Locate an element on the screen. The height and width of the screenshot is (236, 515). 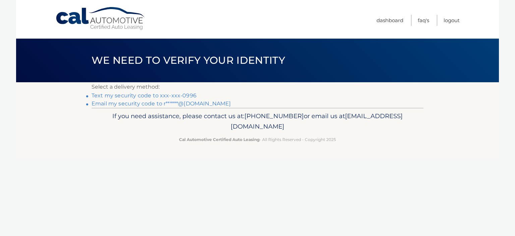
strong: Cal Automotive Certified Auto Leasing is located at coordinates (219, 139).